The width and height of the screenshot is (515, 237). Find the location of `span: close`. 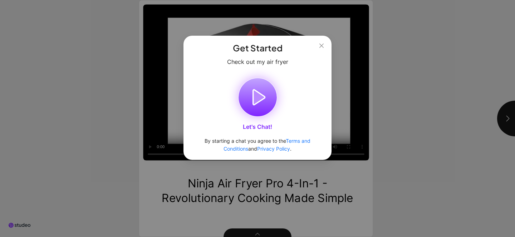

span: close is located at coordinates (321, 46).